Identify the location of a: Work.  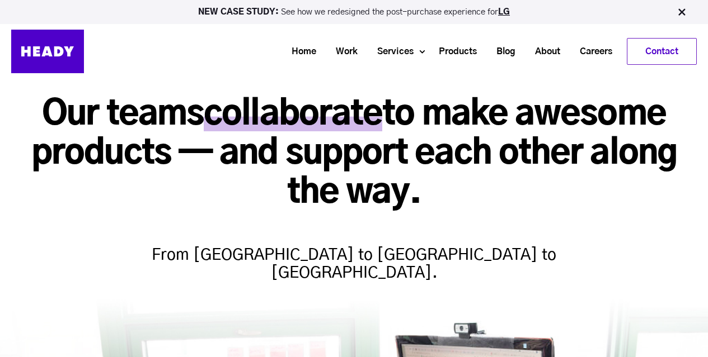
(342, 51).